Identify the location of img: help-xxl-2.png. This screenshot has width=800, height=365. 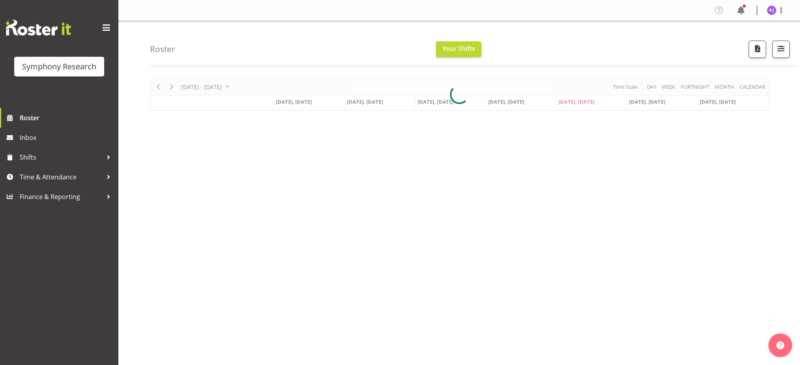
(780, 346).